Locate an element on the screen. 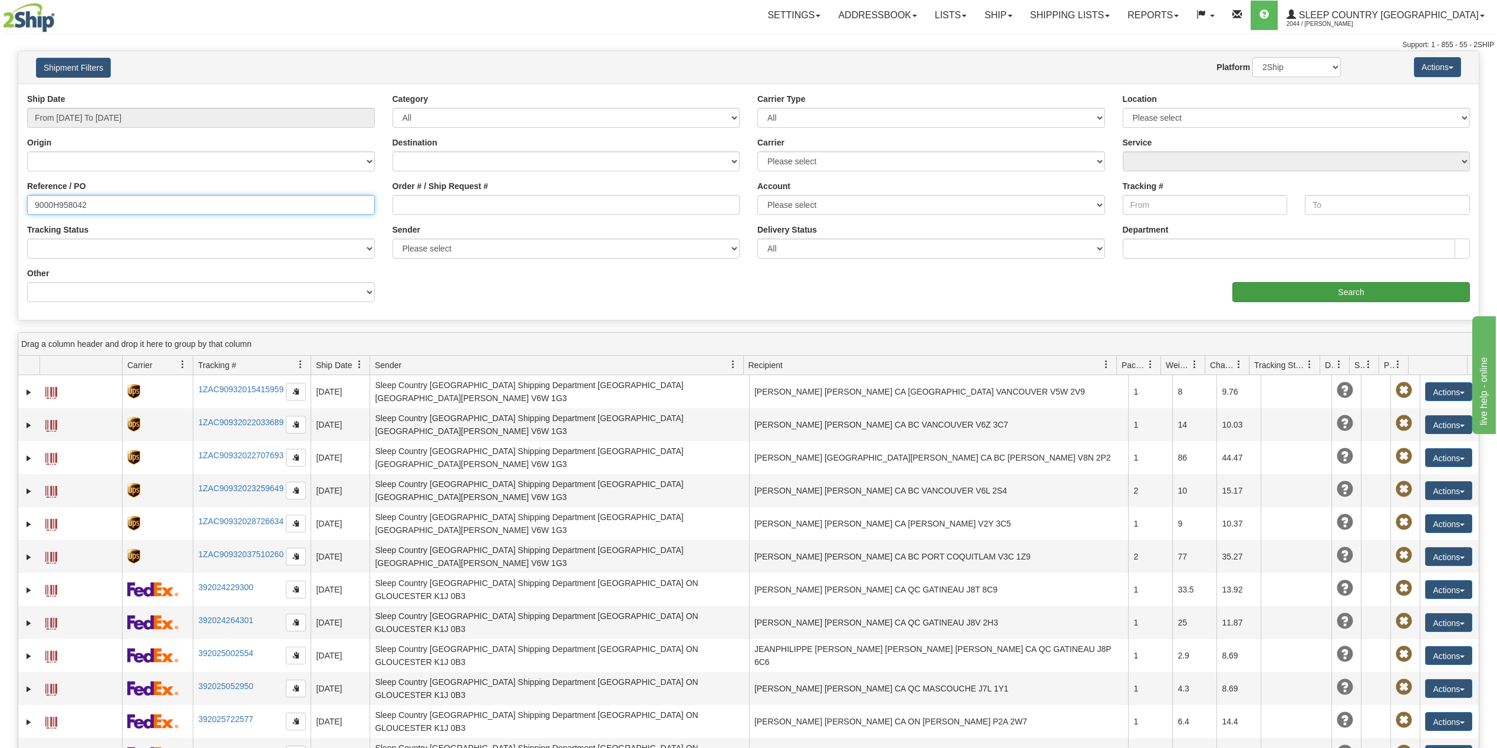 The image size is (1497, 748). img: logo2044.jpg is located at coordinates (29, 18).